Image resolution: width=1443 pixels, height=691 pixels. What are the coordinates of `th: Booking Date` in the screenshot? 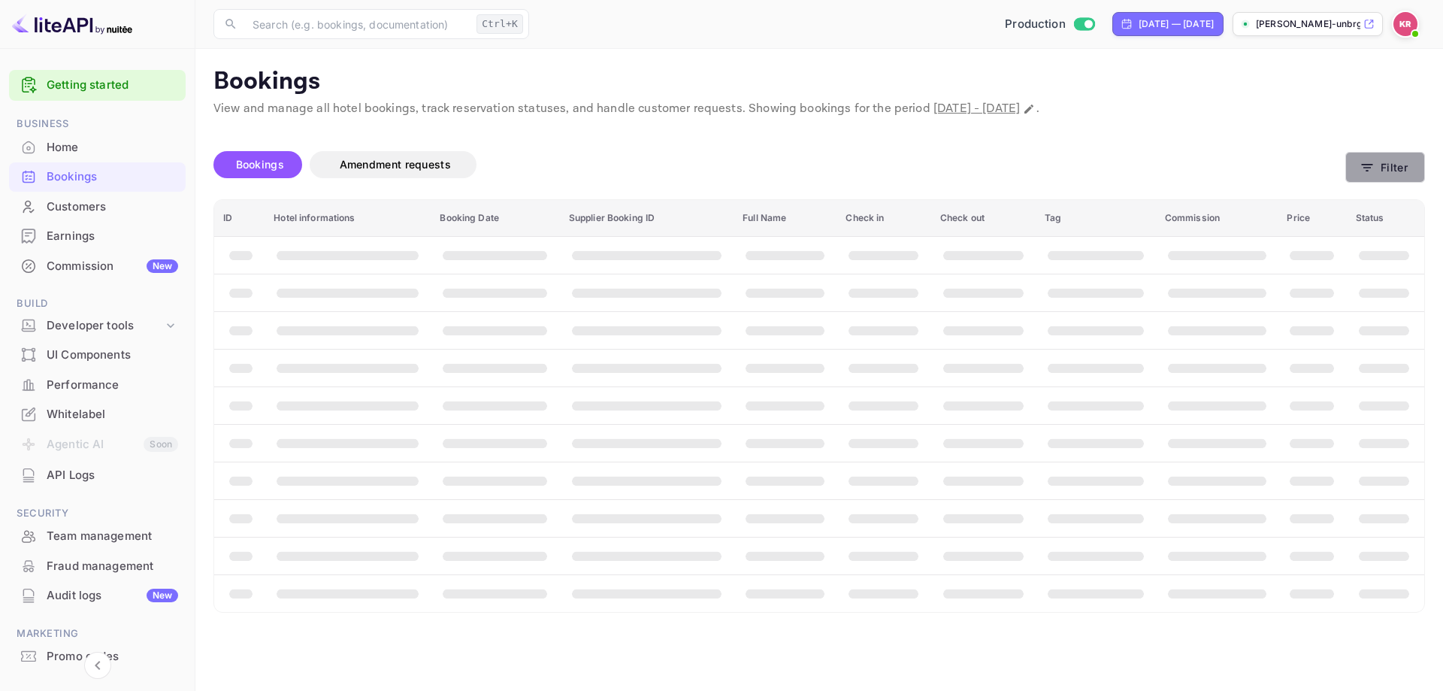 It's located at (495, 218).